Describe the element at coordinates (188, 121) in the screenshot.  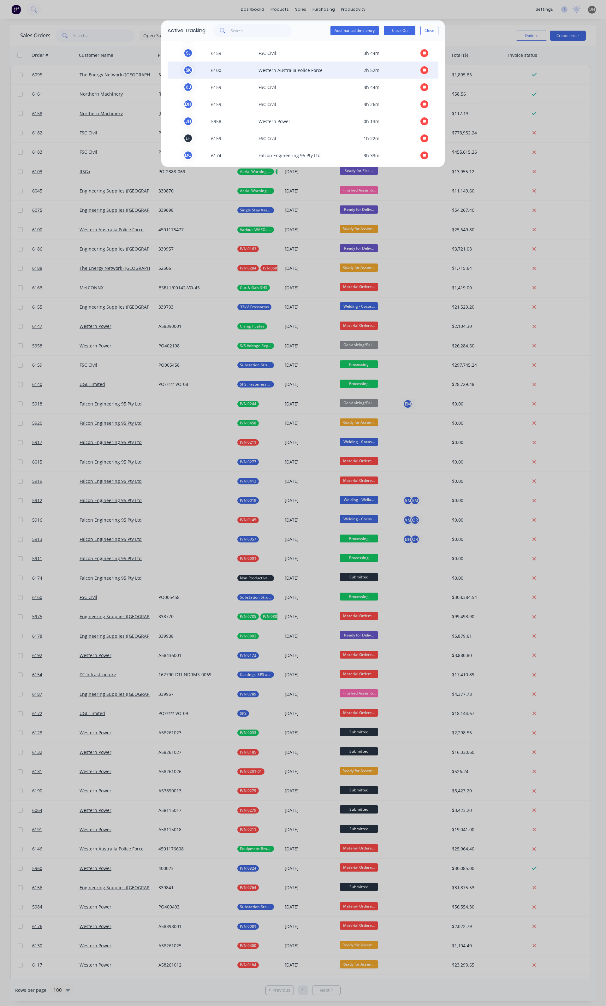
I see `div: J H` at that location.